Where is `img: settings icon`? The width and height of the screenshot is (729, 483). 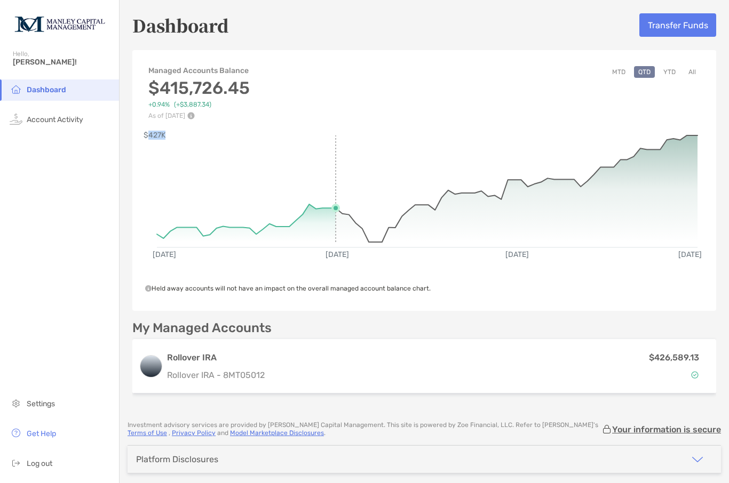 img: settings icon is located at coordinates (16, 403).